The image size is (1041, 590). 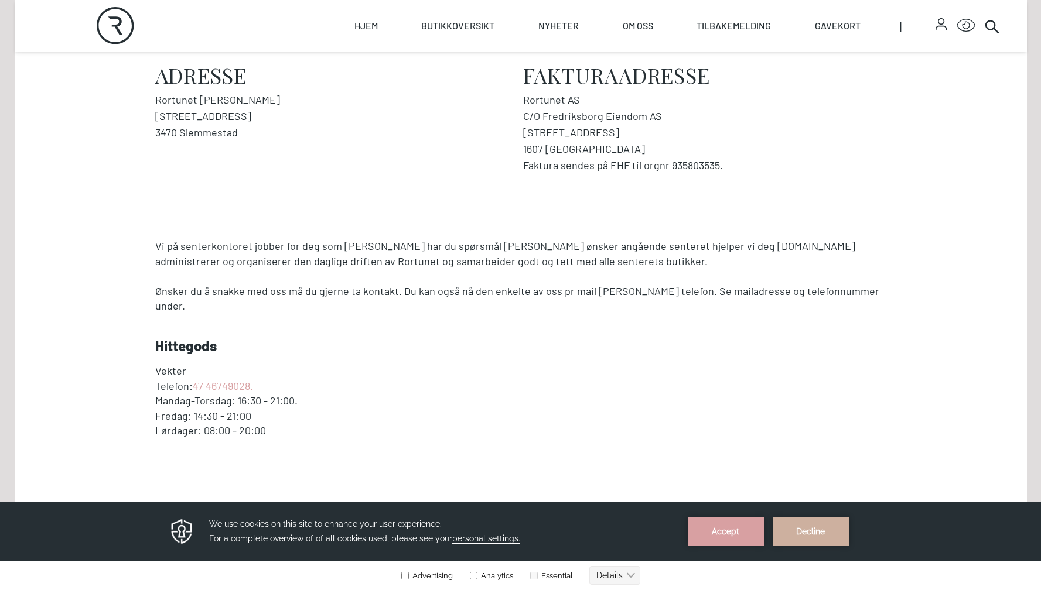 I want to click on p: Vekter, so click(x=521, y=371).